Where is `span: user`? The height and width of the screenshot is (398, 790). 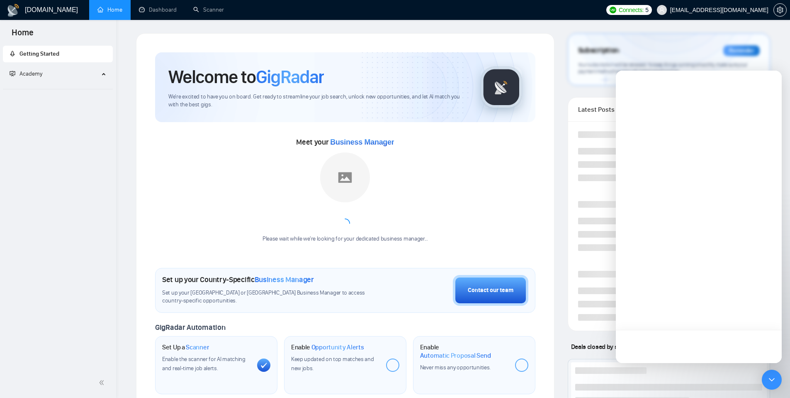 span: user is located at coordinates (662, 10).